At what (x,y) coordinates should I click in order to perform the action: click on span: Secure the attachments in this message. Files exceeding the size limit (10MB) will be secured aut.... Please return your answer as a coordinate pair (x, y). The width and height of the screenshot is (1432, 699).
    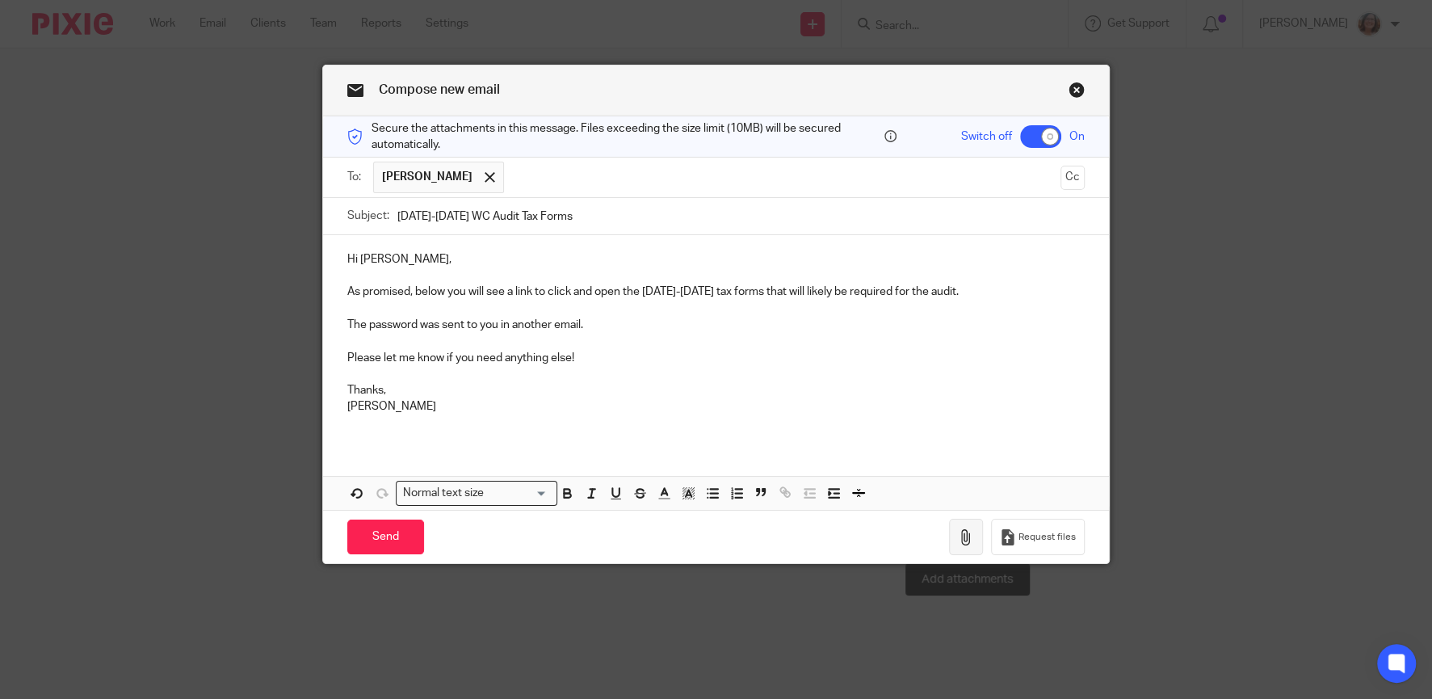
    Looking at the image, I should click on (626, 136).